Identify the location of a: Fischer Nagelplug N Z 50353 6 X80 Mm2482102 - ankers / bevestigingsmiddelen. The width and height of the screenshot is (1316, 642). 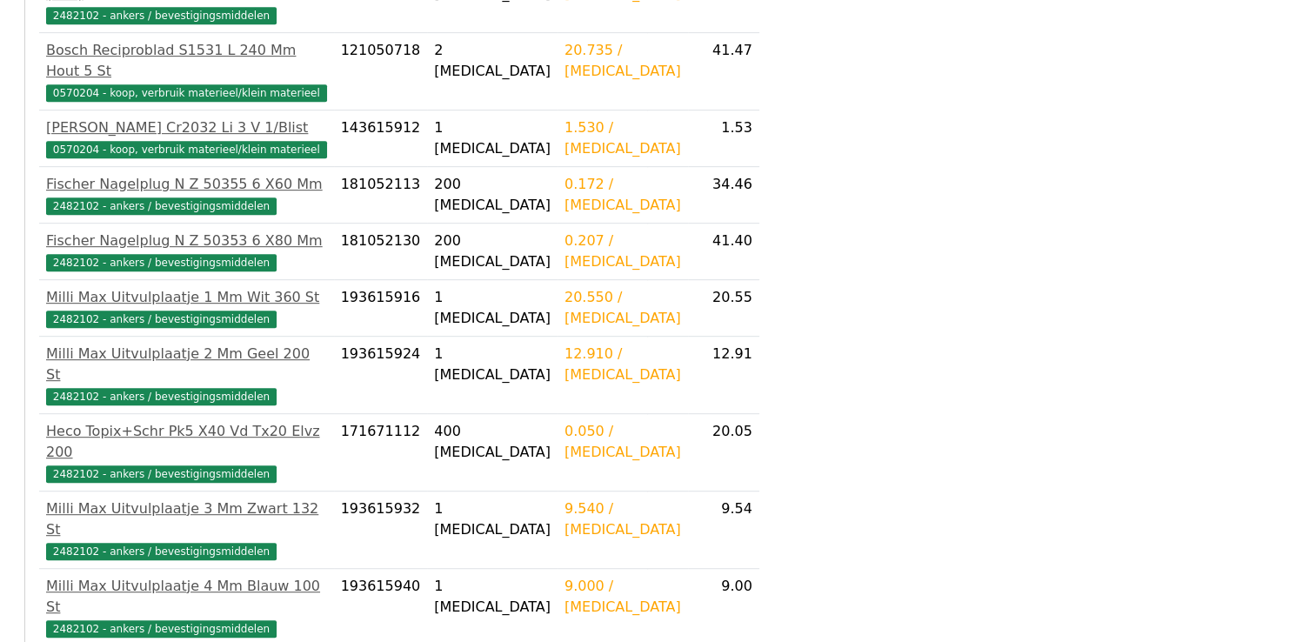
(186, 251).